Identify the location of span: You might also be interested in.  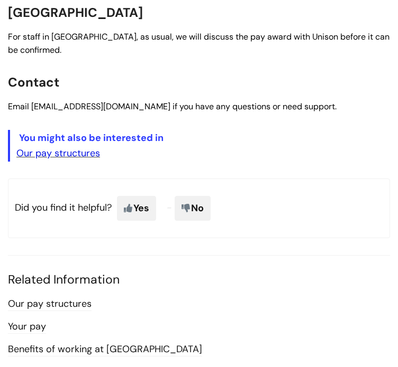
(91, 138).